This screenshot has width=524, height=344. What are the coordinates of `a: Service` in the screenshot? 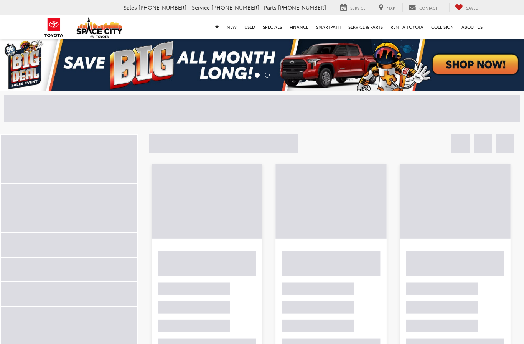 It's located at (353, 8).